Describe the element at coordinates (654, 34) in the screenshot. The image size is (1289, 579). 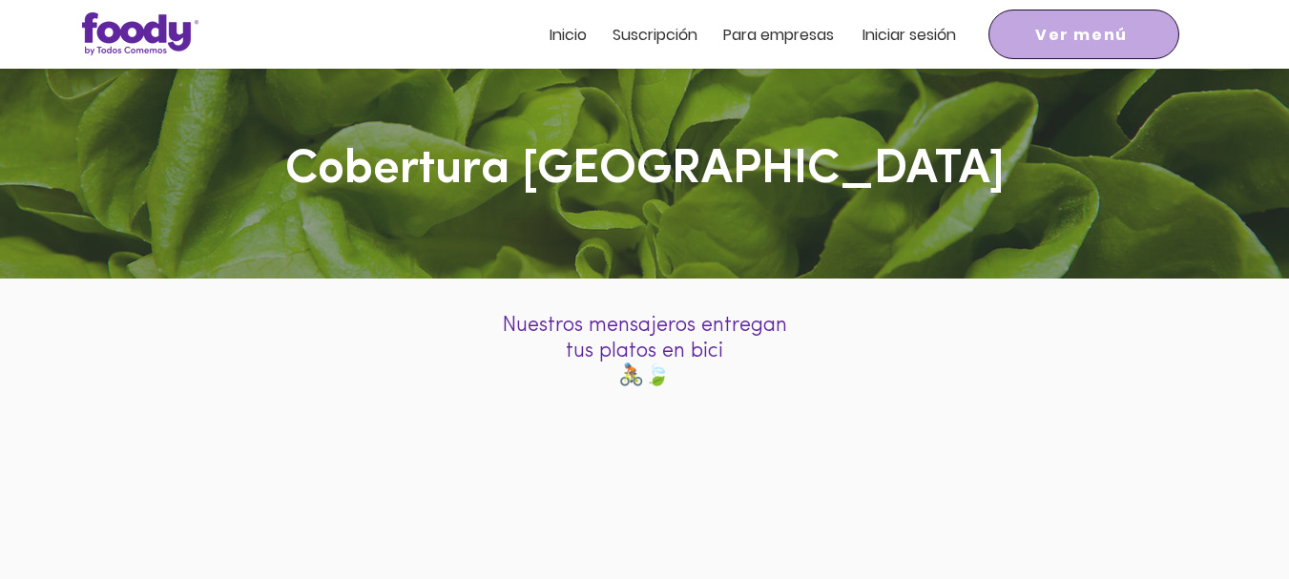
I see `a: Suscripción` at that location.